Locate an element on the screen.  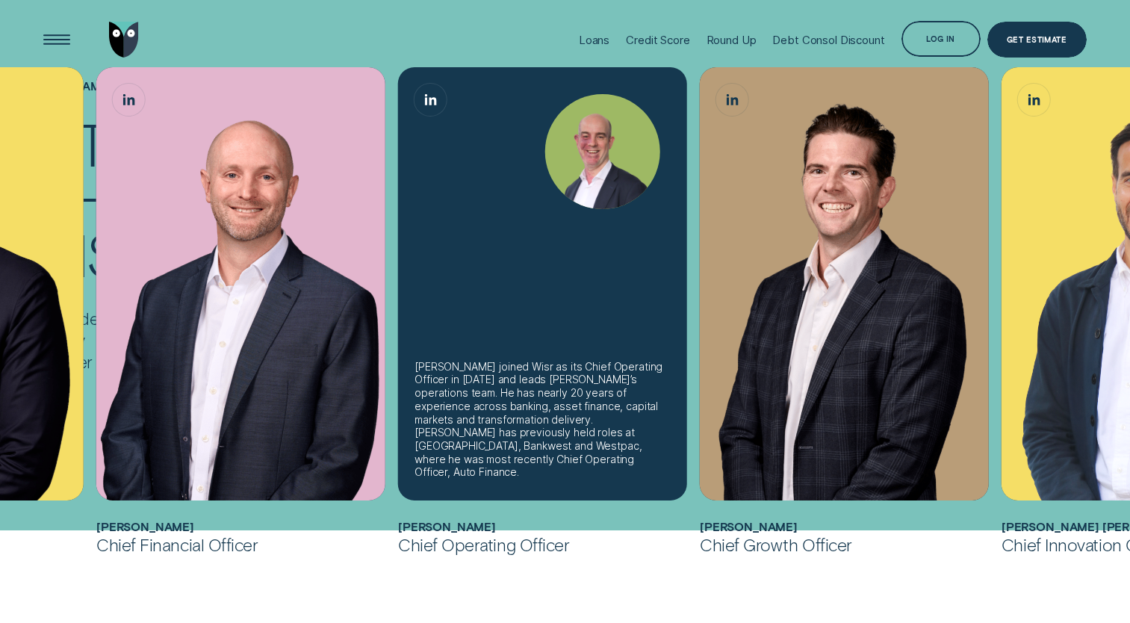
img: Matthew Lewis is located at coordinates (240, 283).